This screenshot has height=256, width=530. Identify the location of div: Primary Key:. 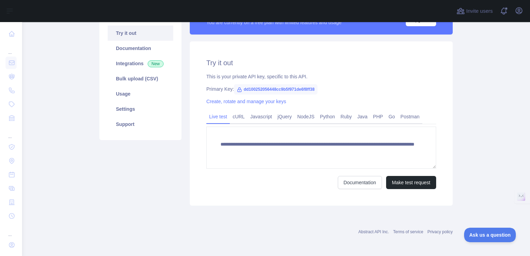
(321, 89).